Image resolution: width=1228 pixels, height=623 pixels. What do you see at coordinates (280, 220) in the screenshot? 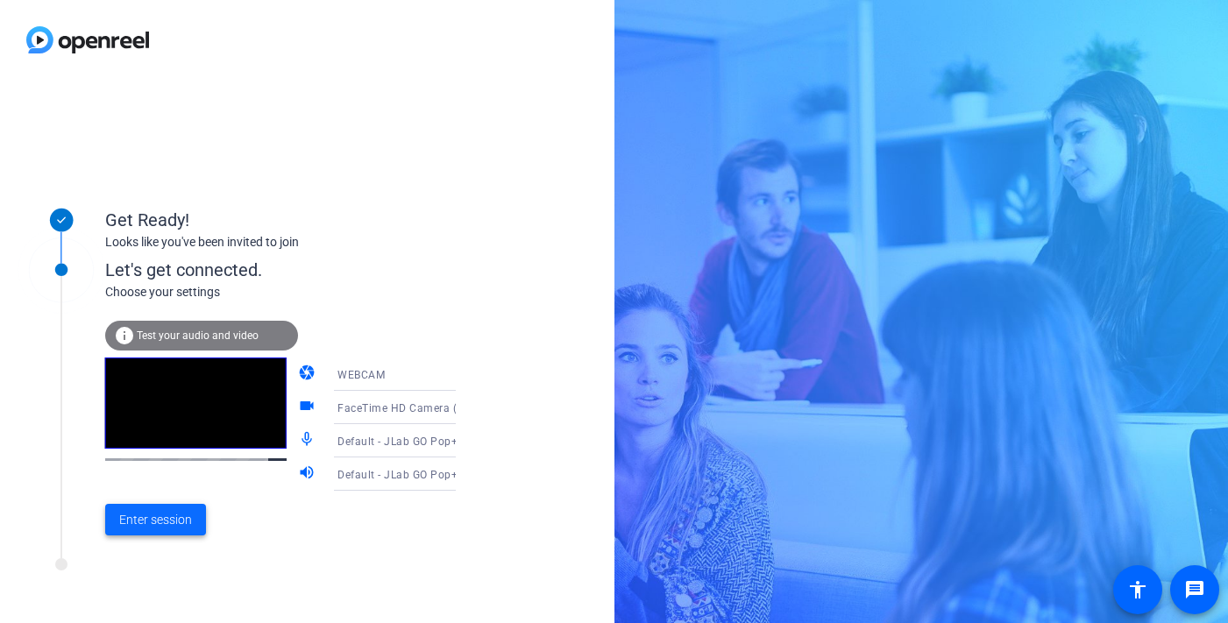
I see `div: Get Ready!` at bounding box center [280, 220].